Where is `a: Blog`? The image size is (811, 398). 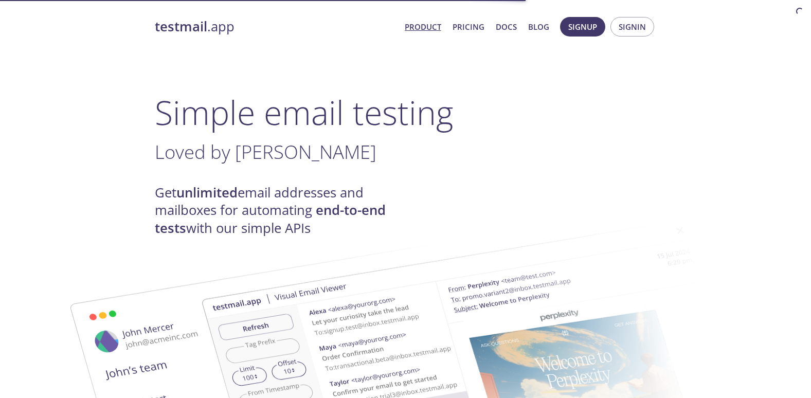 a: Blog is located at coordinates (539, 27).